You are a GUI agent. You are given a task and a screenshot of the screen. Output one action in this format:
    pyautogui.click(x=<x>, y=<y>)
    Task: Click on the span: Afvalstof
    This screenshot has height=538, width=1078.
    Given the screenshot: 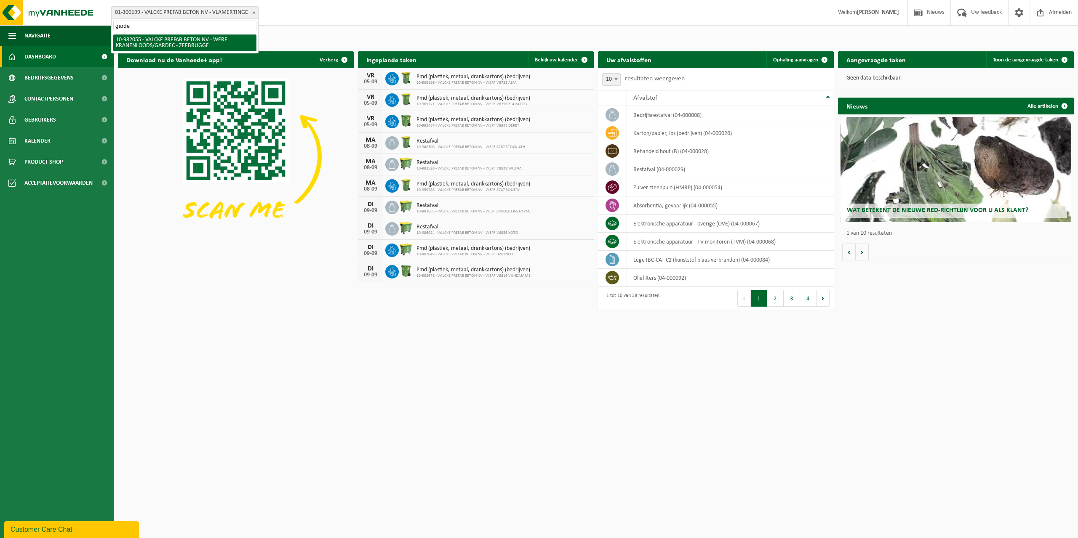 What is the action you would take?
    pyautogui.click(x=645, y=98)
    